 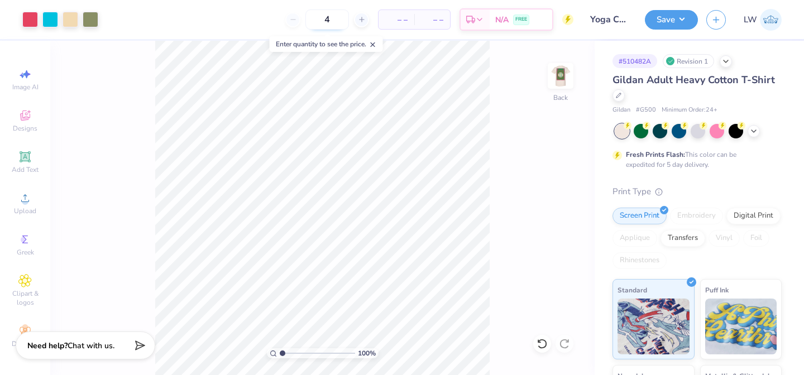 What do you see at coordinates (763, 20) in the screenshot?
I see `a: LW` at bounding box center [763, 20].